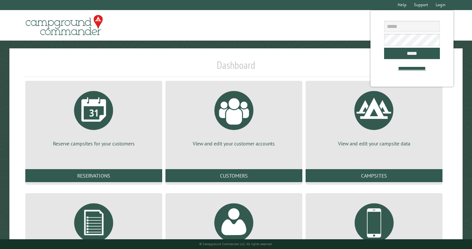 The width and height of the screenshot is (472, 249). Describe the element at coordinates (234, 176) in the screenshot. I see `a: Customers` at that location.